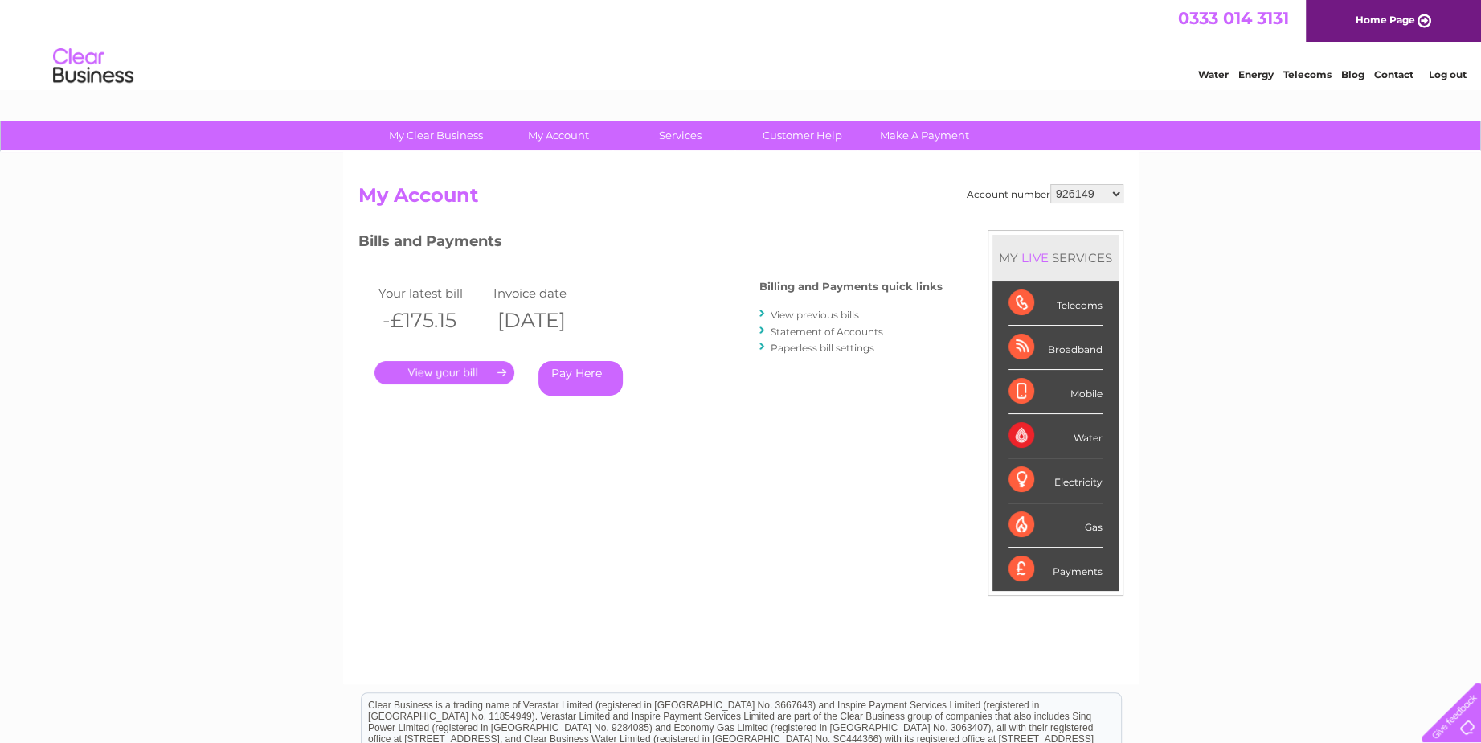 The width and height of the screenshot is (1481, 743). I want to click on div: Payments, so click(1055, 569).